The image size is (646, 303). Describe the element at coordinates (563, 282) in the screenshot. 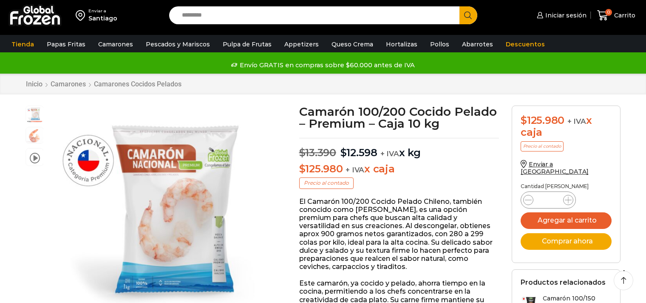

I see `h2: Productos relacionados` at that location.